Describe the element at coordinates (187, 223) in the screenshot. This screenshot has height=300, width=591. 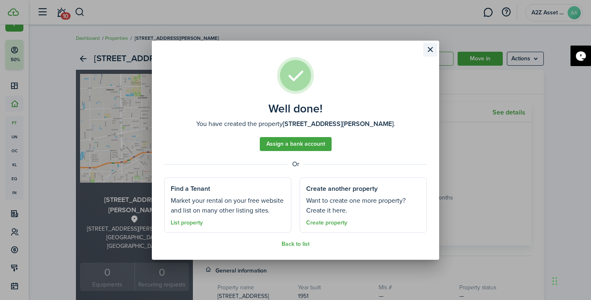
I see `a: List property` at that location.